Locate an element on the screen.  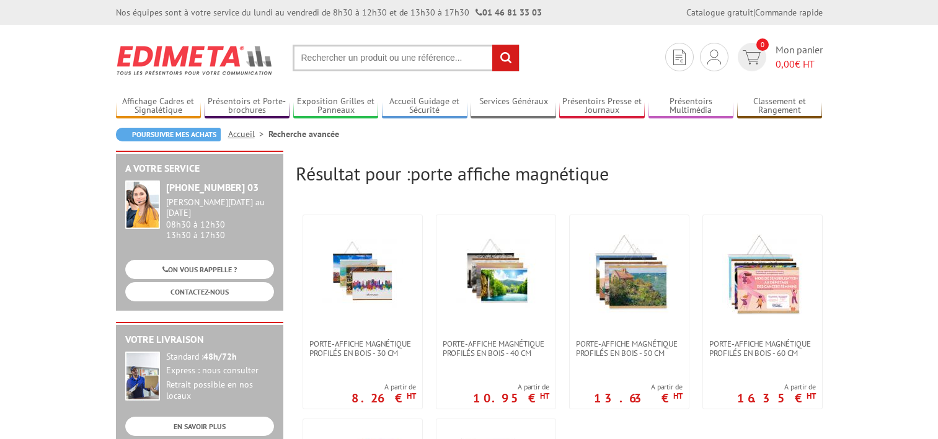
a: PORTE-AFFICHE MAGNÉTIQUE PROFILÉS EN BOIS - 50 cm is located at coordinates (629, 348).